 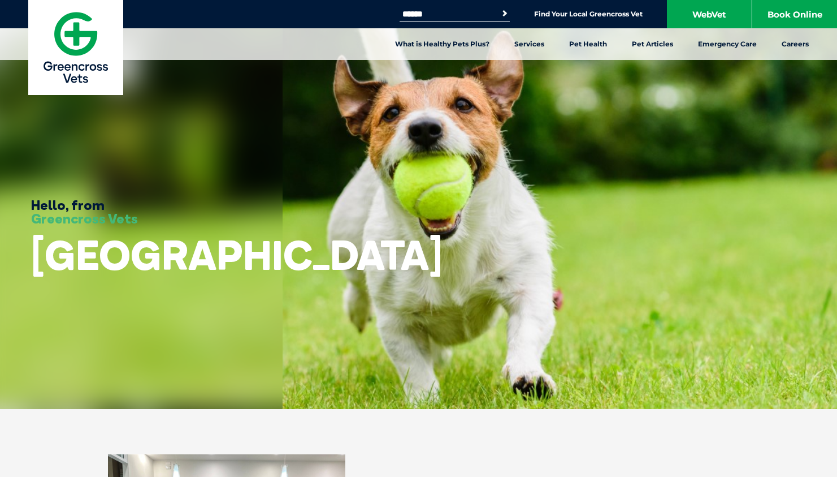 I want to click on span: Greencross Vets, so click(x=84, y=218).